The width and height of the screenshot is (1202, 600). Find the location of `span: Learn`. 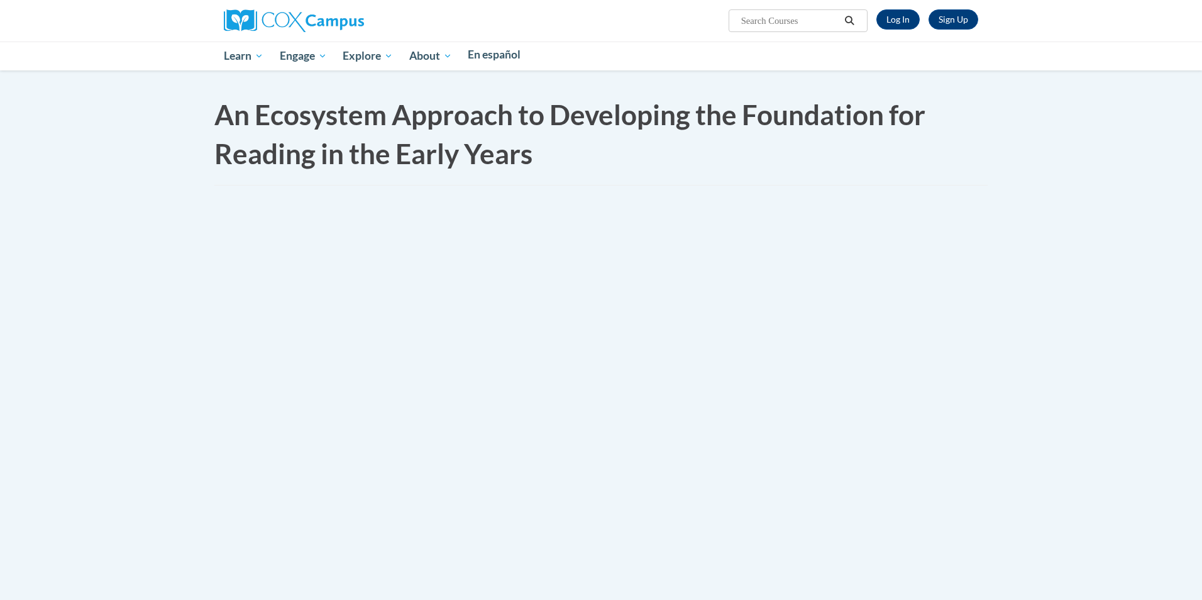

span: Learn is located at coordinates (243, 56).